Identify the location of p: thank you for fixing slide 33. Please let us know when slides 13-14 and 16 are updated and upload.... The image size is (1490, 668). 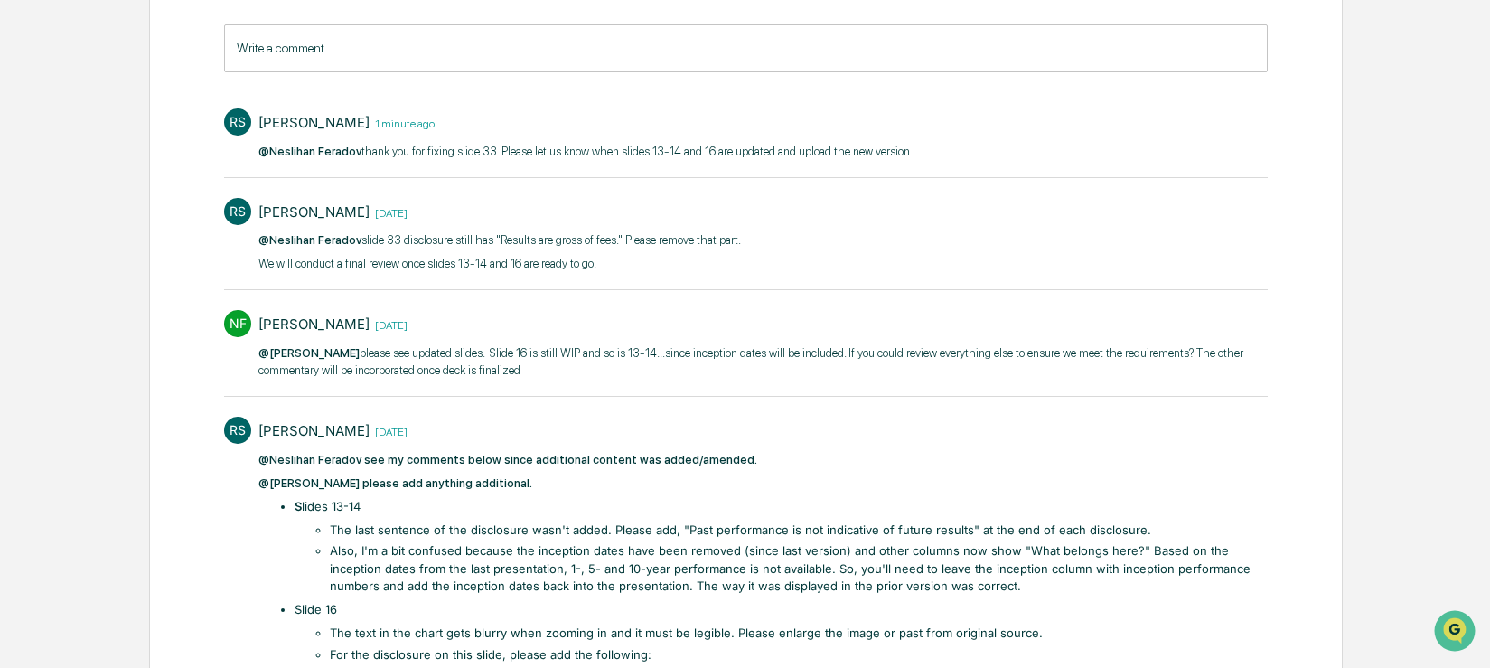
(585, 152).